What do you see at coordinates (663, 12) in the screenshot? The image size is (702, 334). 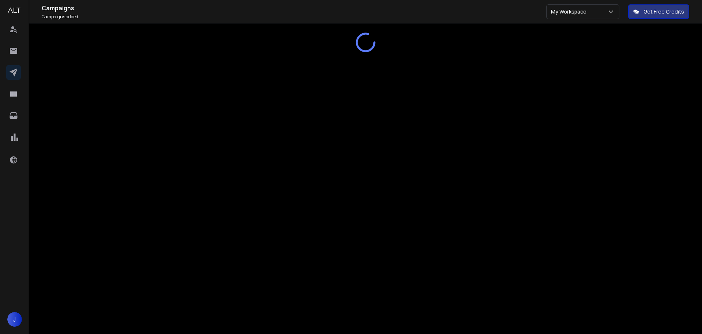 I see `p: Get Free Credits` at bounding box center [663, 12].